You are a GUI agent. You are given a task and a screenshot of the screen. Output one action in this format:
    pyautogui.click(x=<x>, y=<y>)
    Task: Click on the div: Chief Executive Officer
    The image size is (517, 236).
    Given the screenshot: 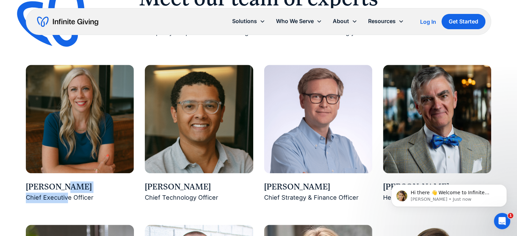 What is the action you would take?
    pyautogui.click(x=80, y=198)
    